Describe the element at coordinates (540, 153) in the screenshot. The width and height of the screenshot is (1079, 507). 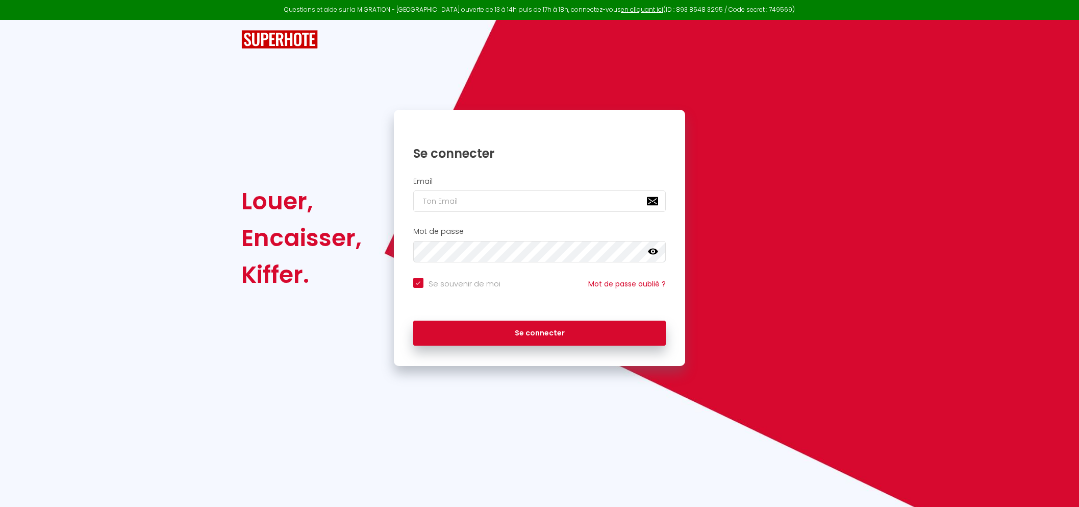
I see `h1: Se connecter` at that location.